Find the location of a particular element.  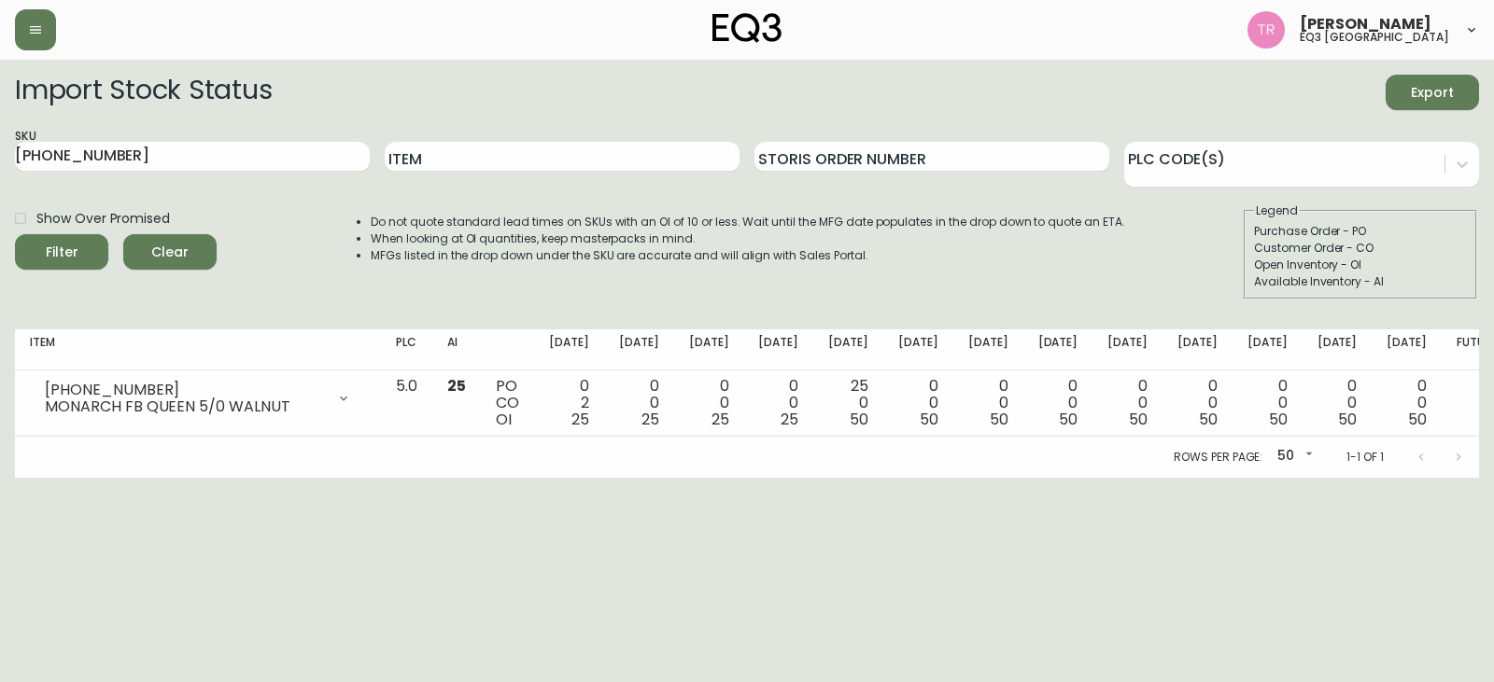

td: 5.0 is located at coordinates (406, 403).